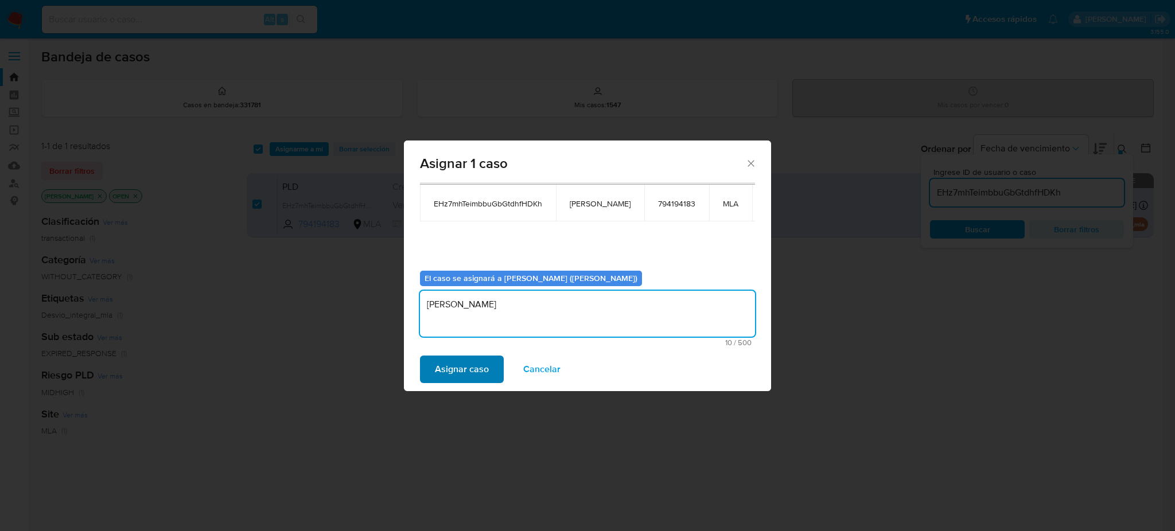  Describe the element at coordinates (588, 343) in the screenshot. I see `span: Máximo 500 caracteres` at that location.